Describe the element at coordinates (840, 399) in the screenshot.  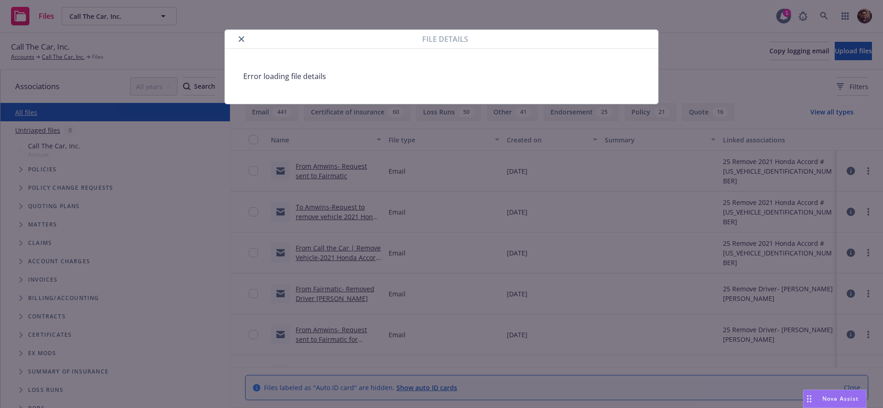
I see `span: Nova Assist` at that location.